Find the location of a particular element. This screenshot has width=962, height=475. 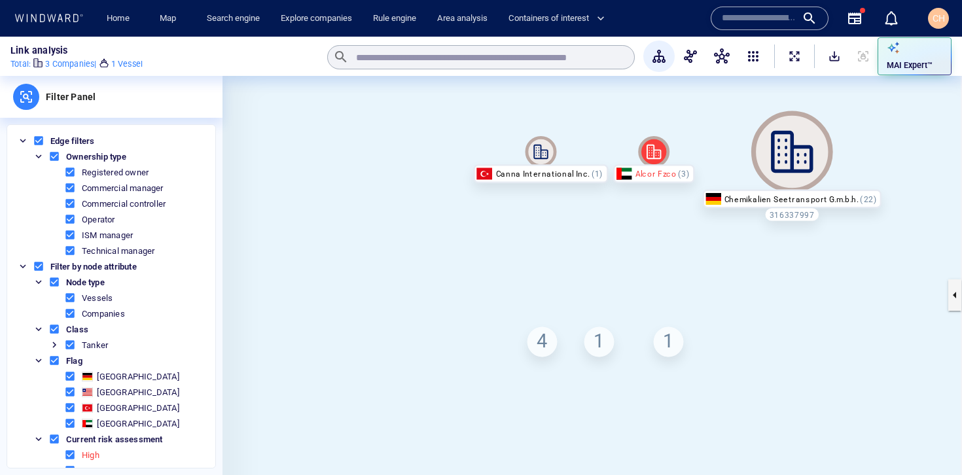

p: MAI Expert™ is located at coordinates (910, 65).